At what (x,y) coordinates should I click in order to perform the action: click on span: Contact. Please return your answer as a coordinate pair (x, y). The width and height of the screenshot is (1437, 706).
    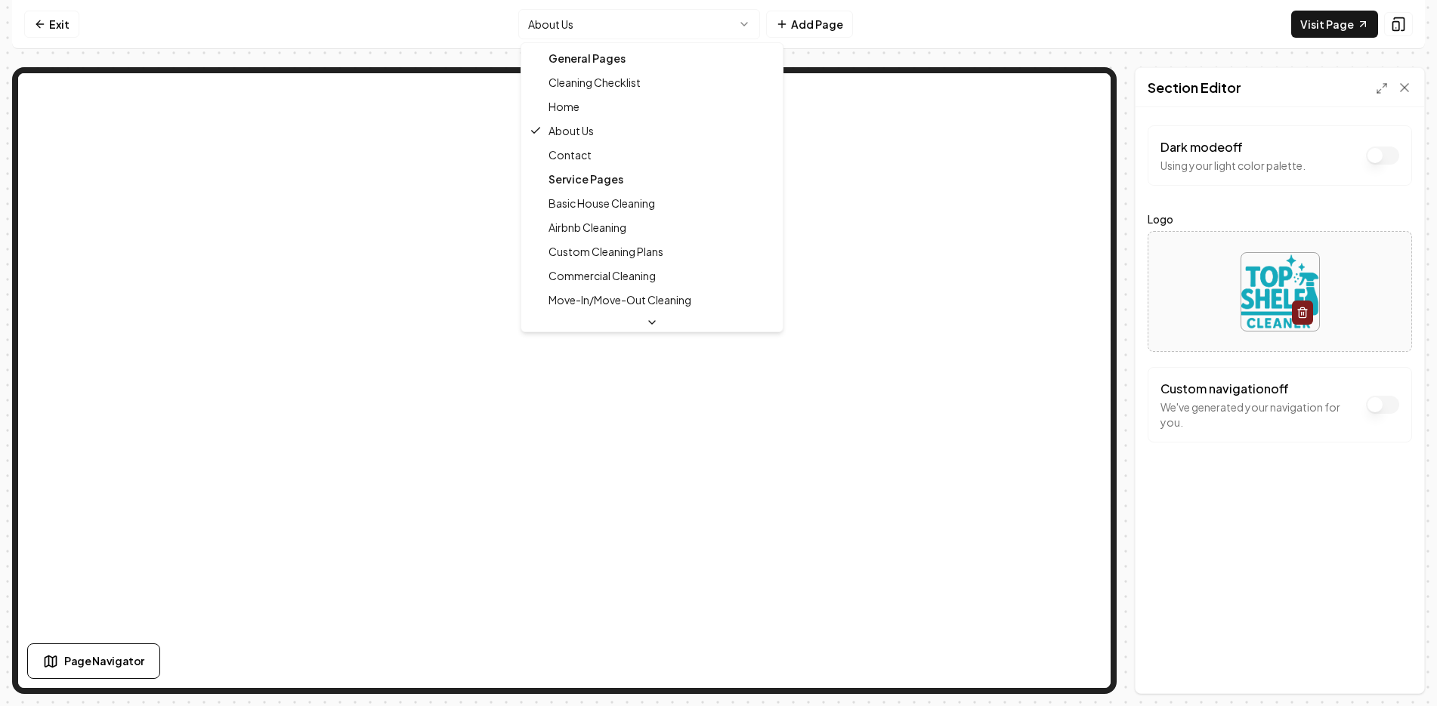
    Looking at the image, I should click on (569, 155).